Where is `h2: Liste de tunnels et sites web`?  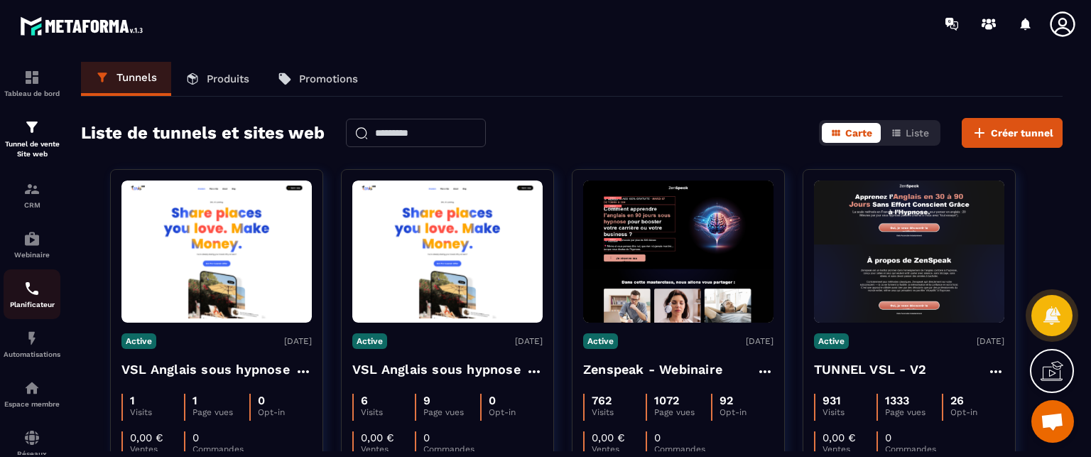
h2: Liste de tunnels et sites web is located at coordinates (202, 133).